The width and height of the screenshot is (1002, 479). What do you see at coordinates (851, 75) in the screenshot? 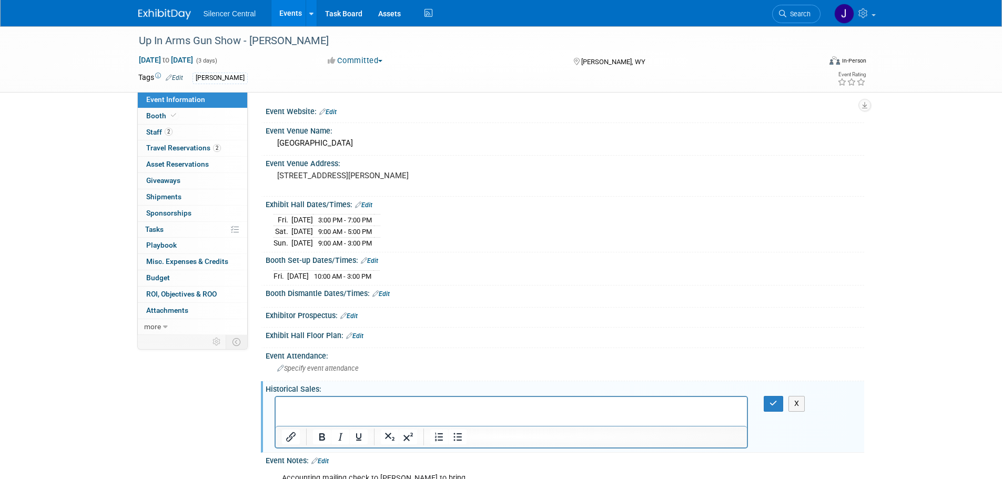
I see `div: Event Rating` at bounding box center [851, 75].